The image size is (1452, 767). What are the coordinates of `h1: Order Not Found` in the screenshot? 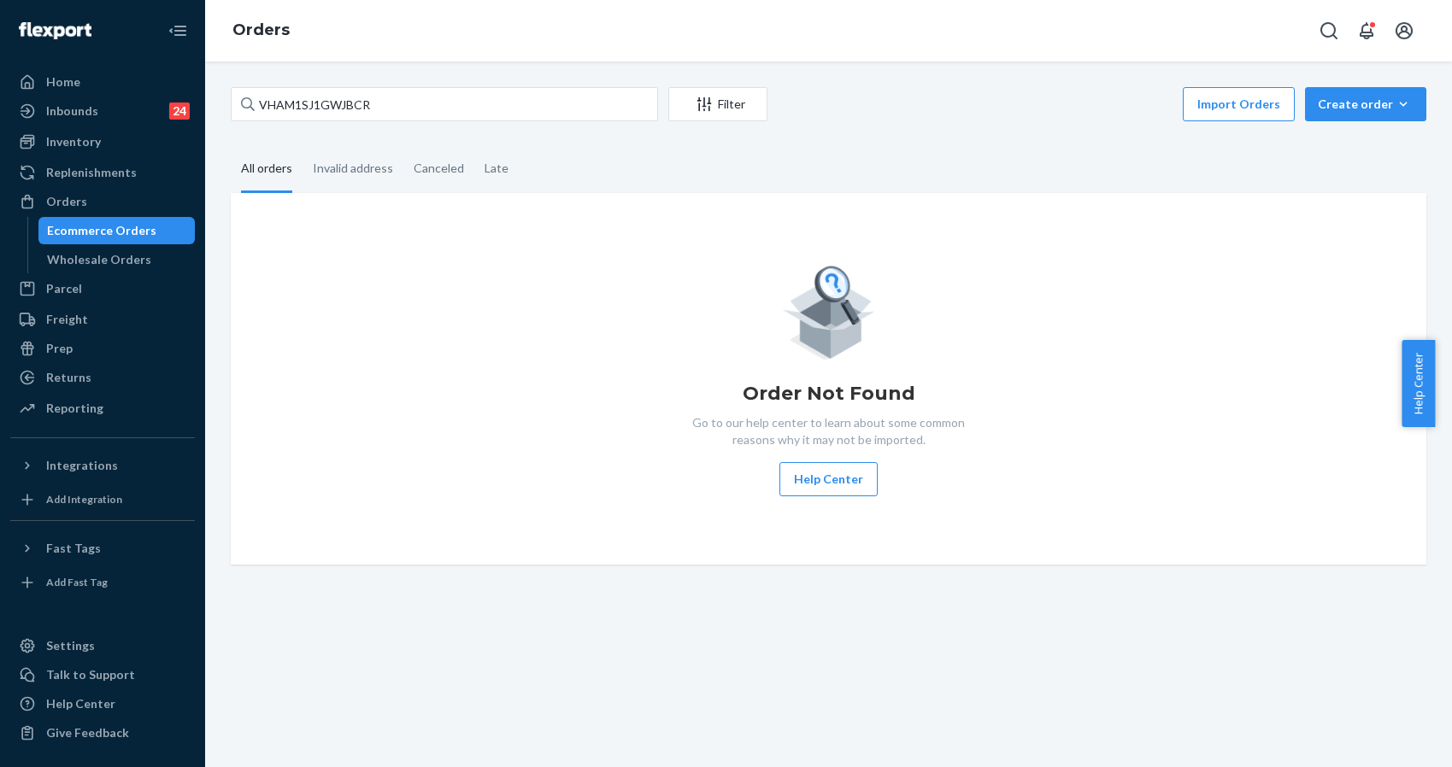 It's located at (829, 394).